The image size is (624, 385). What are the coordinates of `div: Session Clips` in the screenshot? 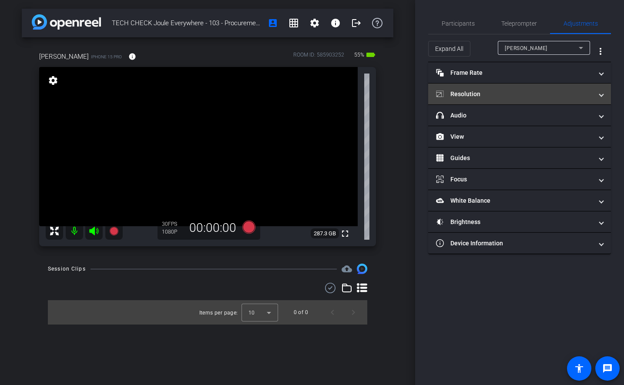 It's located at (67, 269).